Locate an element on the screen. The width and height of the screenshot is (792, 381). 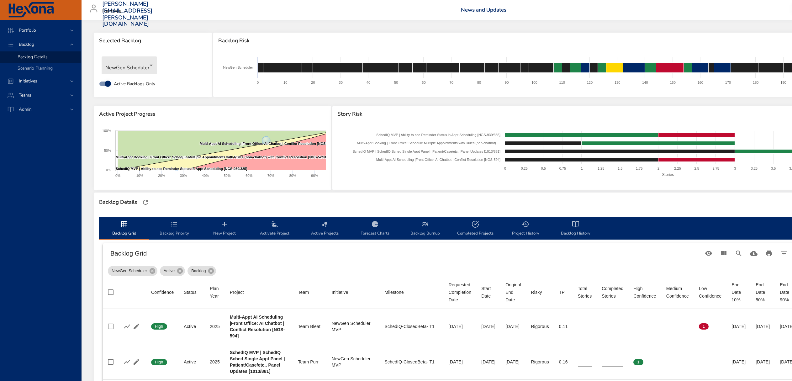
text: 70 is located at coordinates (451, 82).